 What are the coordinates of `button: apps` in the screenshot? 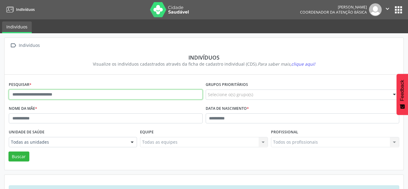 It's located at (398, 10).